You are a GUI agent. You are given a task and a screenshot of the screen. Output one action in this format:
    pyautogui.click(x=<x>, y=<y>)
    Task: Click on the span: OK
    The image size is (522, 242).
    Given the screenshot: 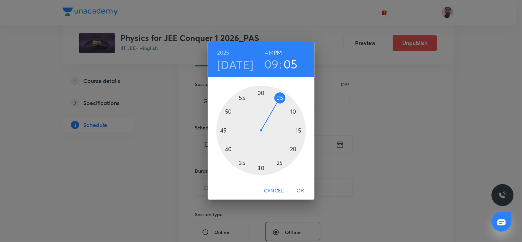 What is the action you would take?
    pyautogui.click(x=301, y=191)
    